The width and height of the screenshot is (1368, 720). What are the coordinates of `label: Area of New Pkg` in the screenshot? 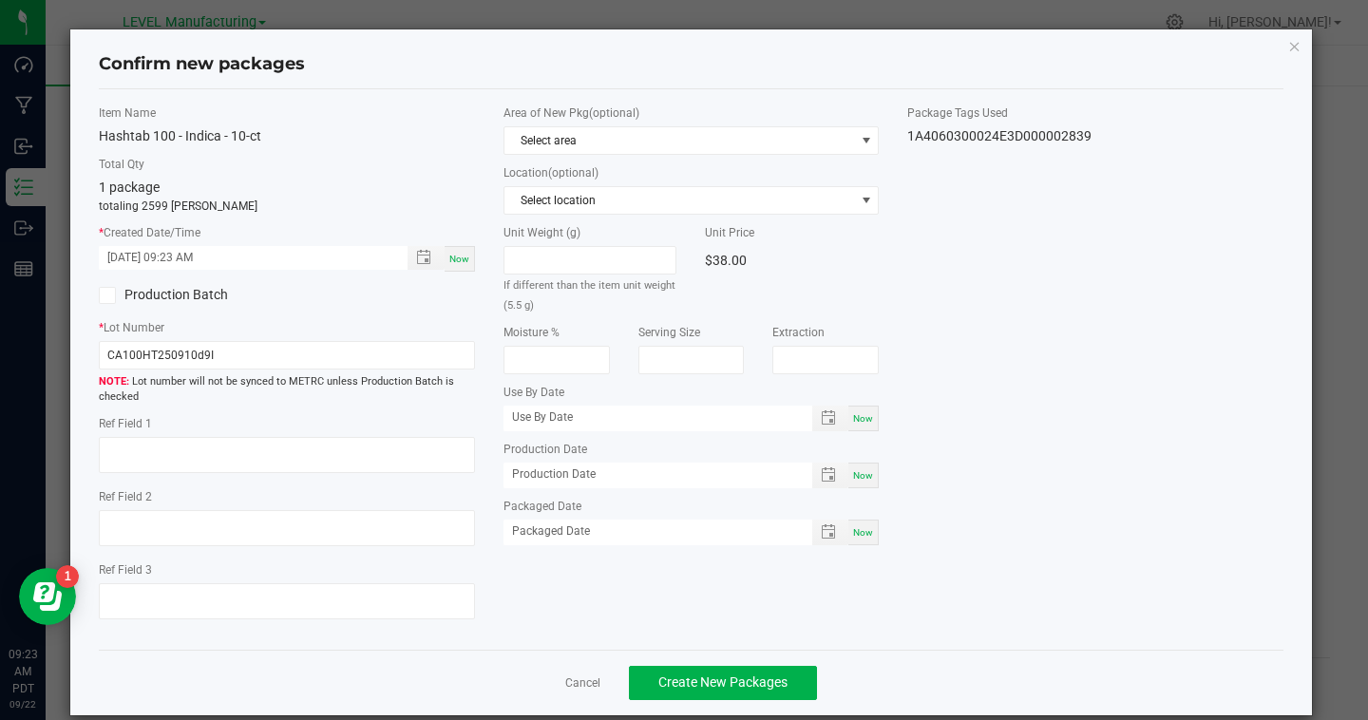 It's located at (691, 113).